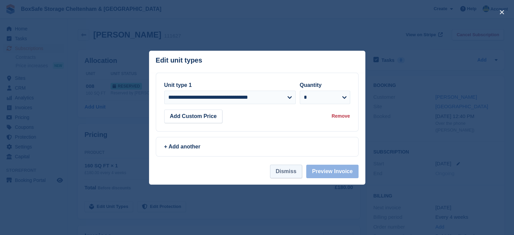 Image resolution: width=514 pixels, height=235 pixels. Describe the element at coordinates (193, 116) in the screenshot. I see `button: Add Custom Price` at that location.